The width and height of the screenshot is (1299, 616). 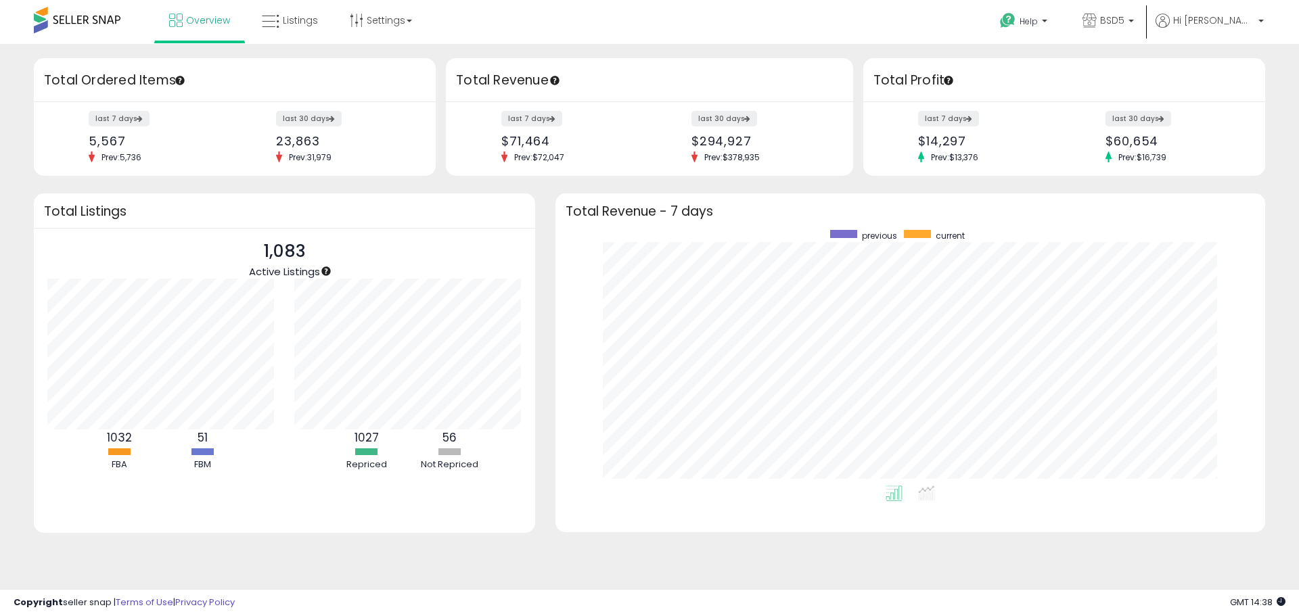 What do you see at coordinates (1112, 20) in the screenshot?
I see `span: BSD5` at bounding box center [1112, 20].